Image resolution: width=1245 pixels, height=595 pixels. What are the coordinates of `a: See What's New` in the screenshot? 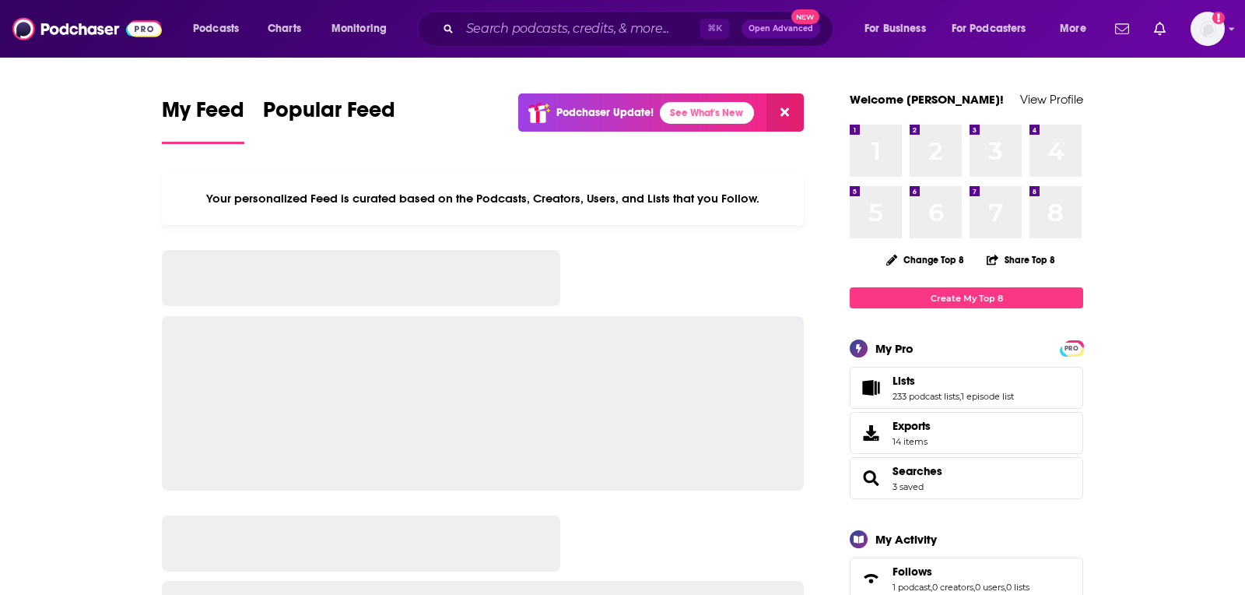 It's located at (707, 113).